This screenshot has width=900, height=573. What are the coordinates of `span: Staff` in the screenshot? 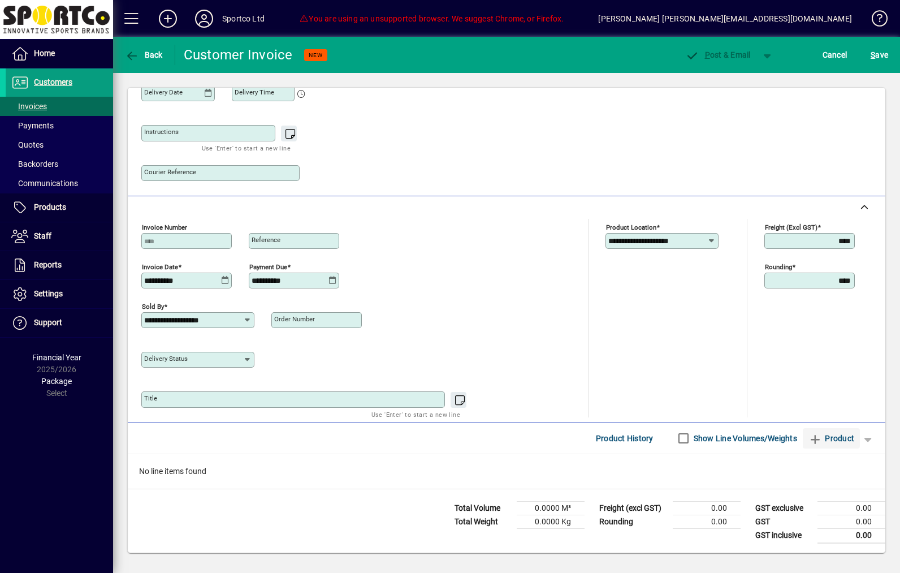 It's located at (42, 236).